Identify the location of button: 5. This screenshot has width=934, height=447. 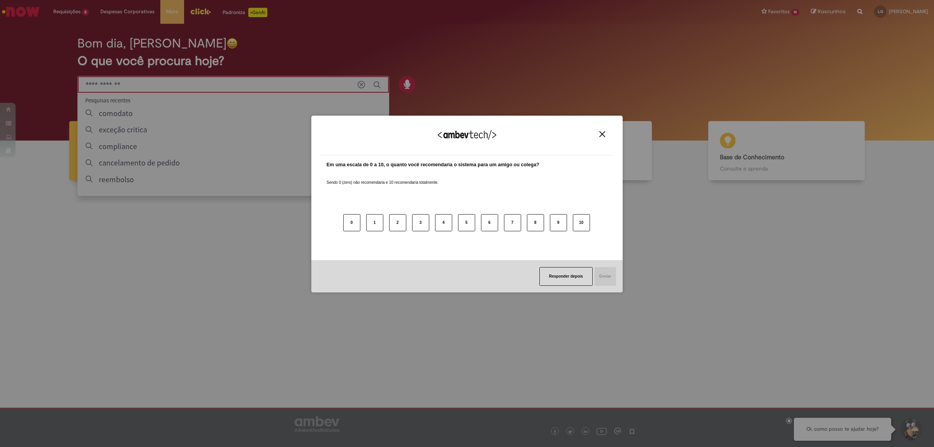
(467, 223).